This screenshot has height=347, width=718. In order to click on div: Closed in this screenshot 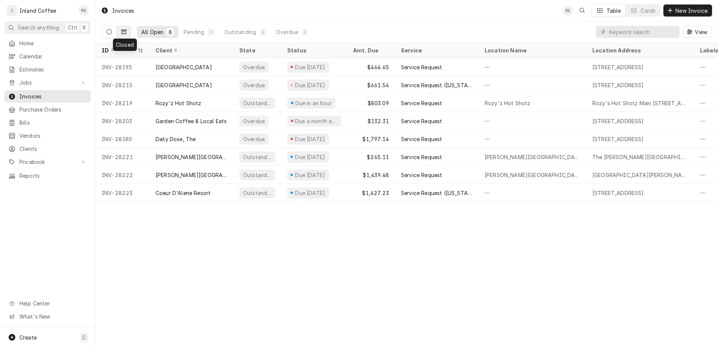, I will do `click(125, 45)`.